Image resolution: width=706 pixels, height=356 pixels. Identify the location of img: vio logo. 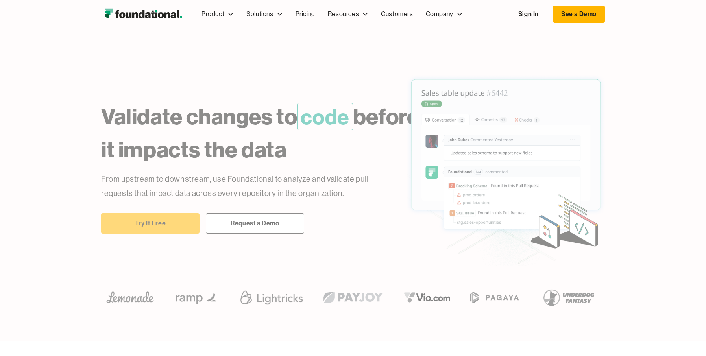
(428, 298).